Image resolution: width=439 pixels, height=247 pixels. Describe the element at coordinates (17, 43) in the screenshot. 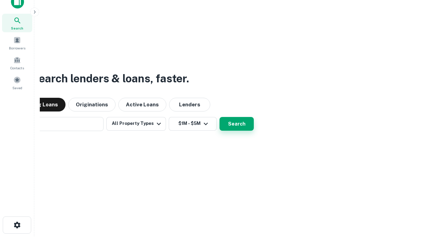

I see `a: Borrowers` at that location.